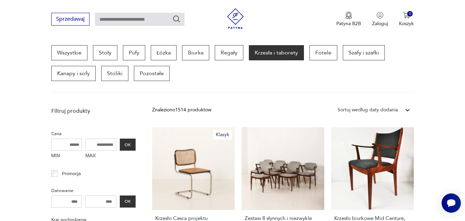 This screenshot has width=465, height=221. I want to click on p: Regały, so click(229, 53).